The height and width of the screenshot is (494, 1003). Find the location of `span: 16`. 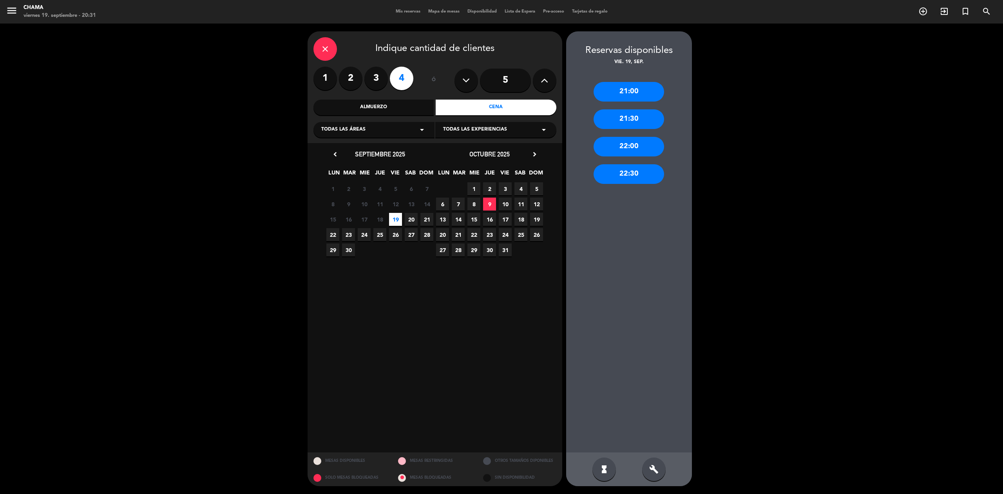

span: 16 is located at coordinates (348, 219).